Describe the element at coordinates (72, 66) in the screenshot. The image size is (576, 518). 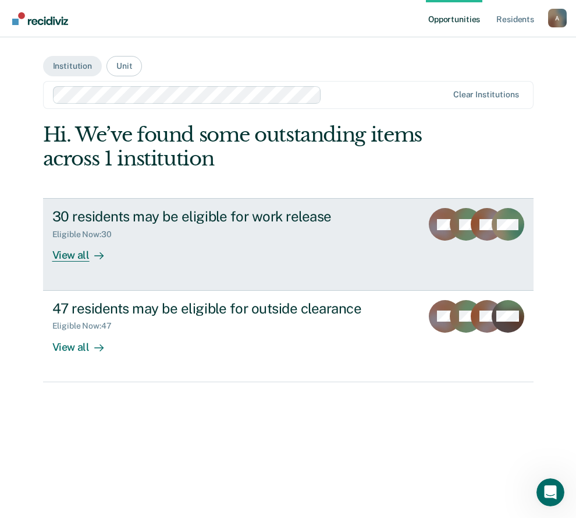
I see `button: Institution` at that location.